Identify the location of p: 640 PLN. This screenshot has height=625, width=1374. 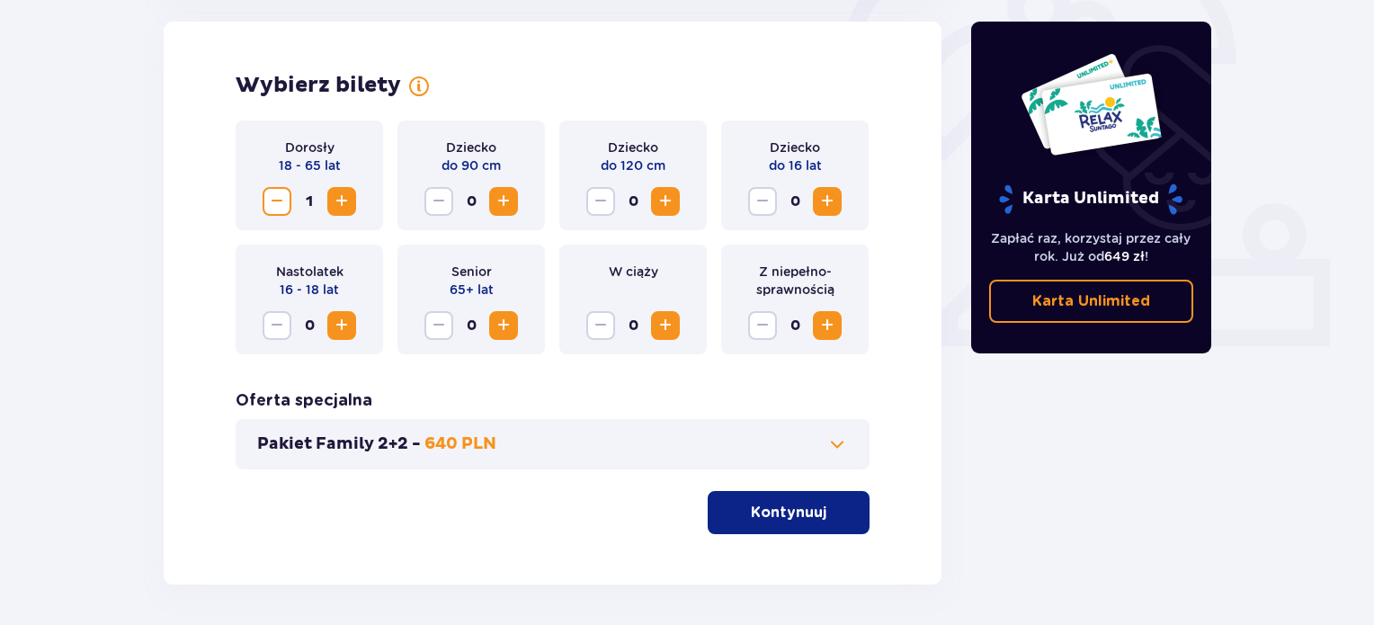
(461, 444).